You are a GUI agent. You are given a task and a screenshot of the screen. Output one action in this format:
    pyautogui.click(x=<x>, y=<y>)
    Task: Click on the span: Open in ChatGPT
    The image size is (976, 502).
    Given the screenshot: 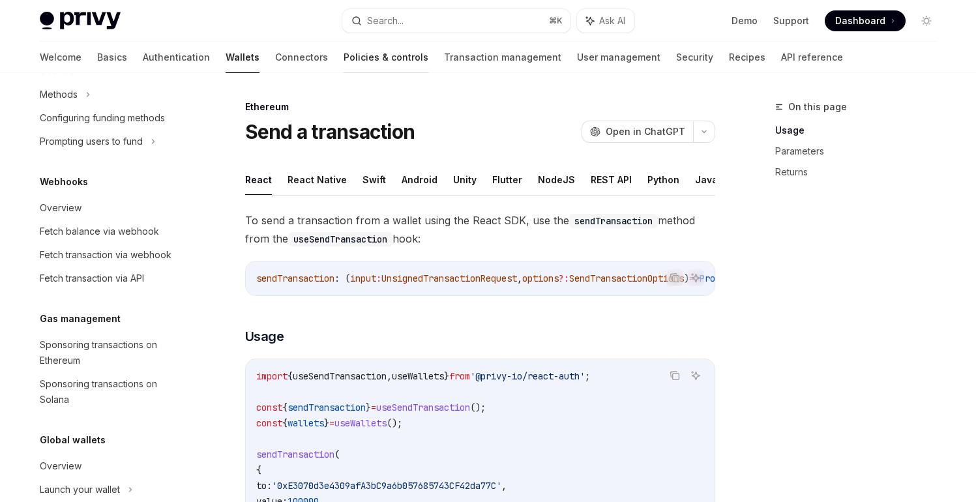 What is the action you would take?
    pyautogui.click(x=645, y=132)
    